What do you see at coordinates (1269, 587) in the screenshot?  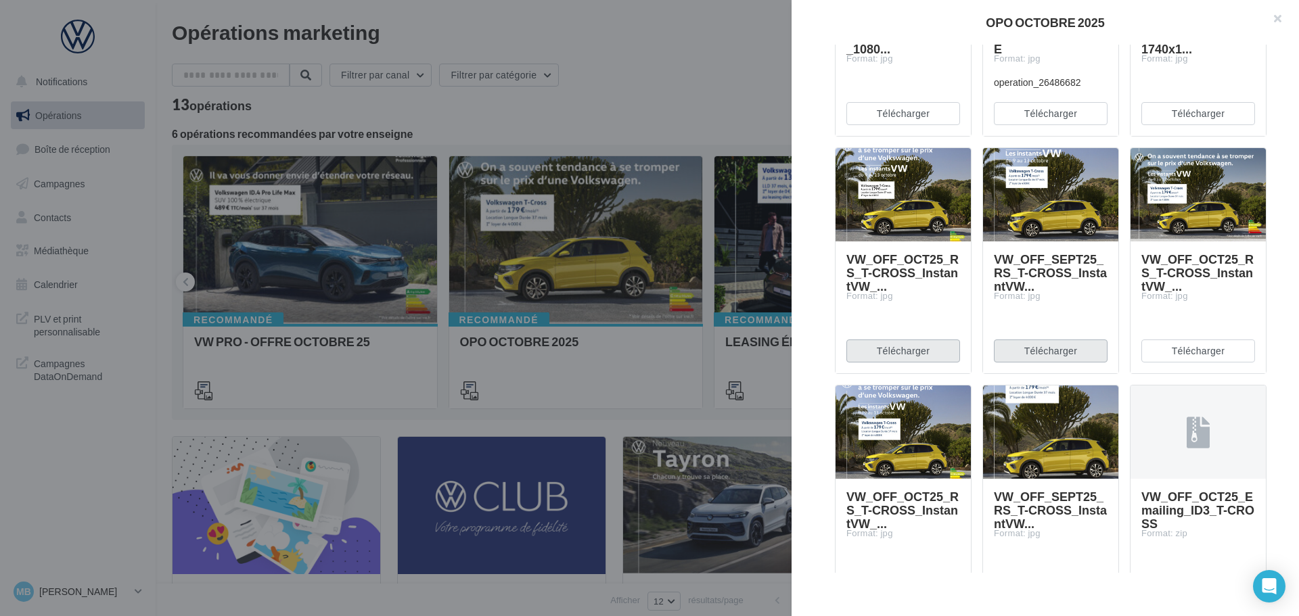 I see `div: Open Intercom Messenger` at bounding box center [1269, 587].